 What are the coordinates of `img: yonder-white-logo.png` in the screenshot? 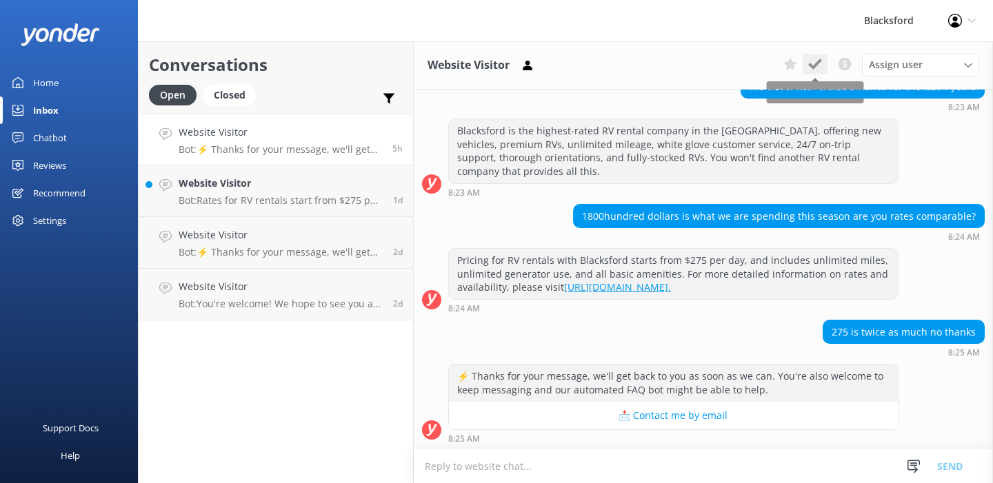 It's located at (60, 34).